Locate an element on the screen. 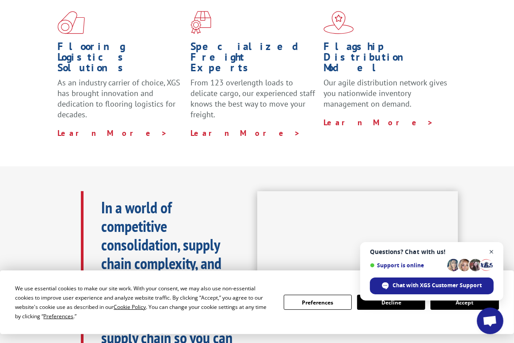 Image resolution: width=514 pixels, height=343 pixels. span: As an industry carrier of choice, XGS has brought innovation and dedication to flooring logistics... is located at coordinates (119, 98).